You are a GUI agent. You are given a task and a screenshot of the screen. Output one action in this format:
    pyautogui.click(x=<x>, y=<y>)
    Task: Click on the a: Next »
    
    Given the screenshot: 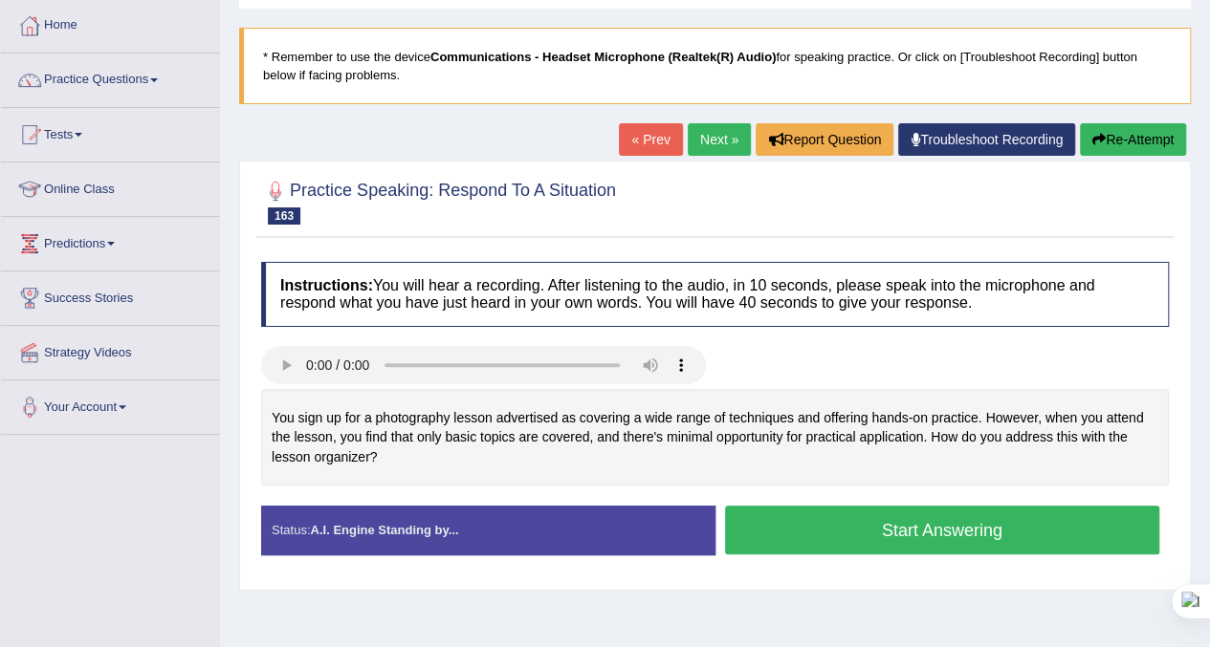 What is the action you would take?
    pyautogui.click(x=719, y=140)
    